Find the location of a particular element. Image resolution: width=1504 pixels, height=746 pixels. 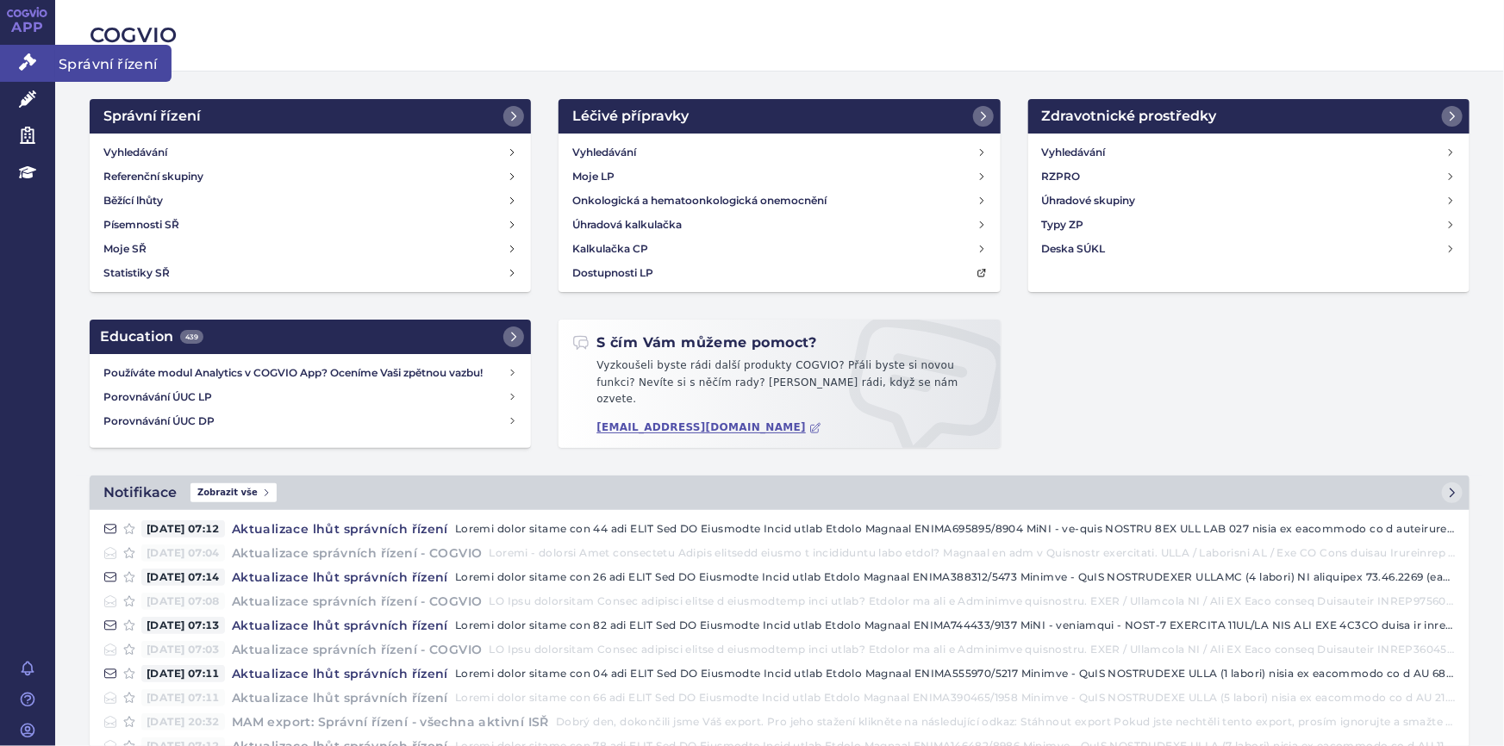

p: Loremi dolor sitame con 04 adi ELIT Sed DO Eiusmodte Incid utlab Etdolo Magnaal ENIMA555970/5217 ... is located at coordinates (955, 674).